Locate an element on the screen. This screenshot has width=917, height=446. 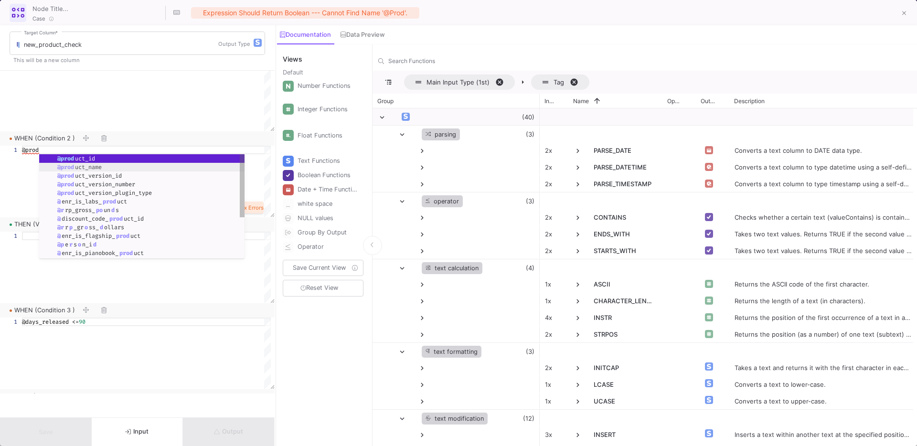
div: Returns the length of a text (in characters). is located at coordinates (823, 300).